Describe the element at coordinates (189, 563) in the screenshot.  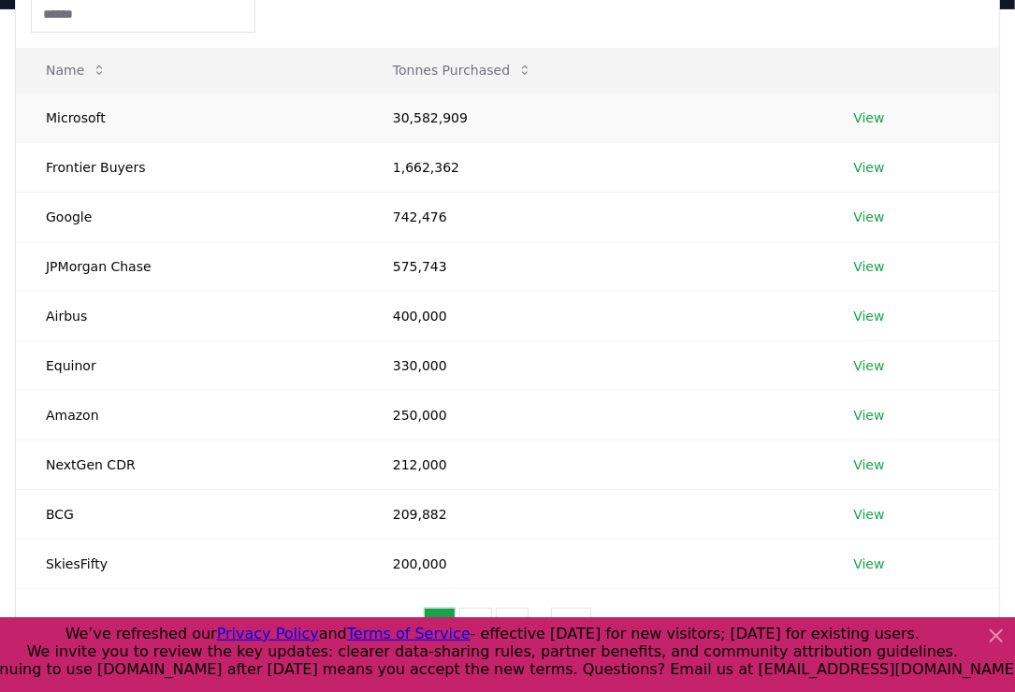
I see `td: SkiesFifty` at that location.